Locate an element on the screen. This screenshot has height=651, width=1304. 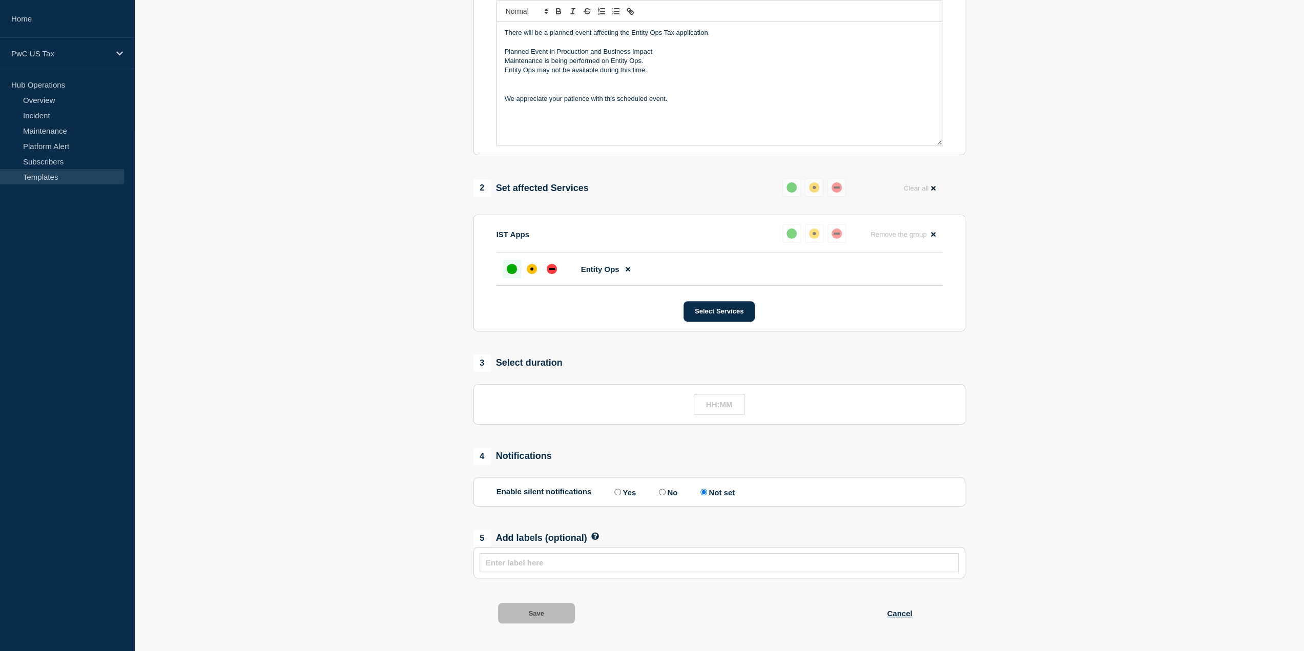
label: Yes is located at coordinates (624, 492).